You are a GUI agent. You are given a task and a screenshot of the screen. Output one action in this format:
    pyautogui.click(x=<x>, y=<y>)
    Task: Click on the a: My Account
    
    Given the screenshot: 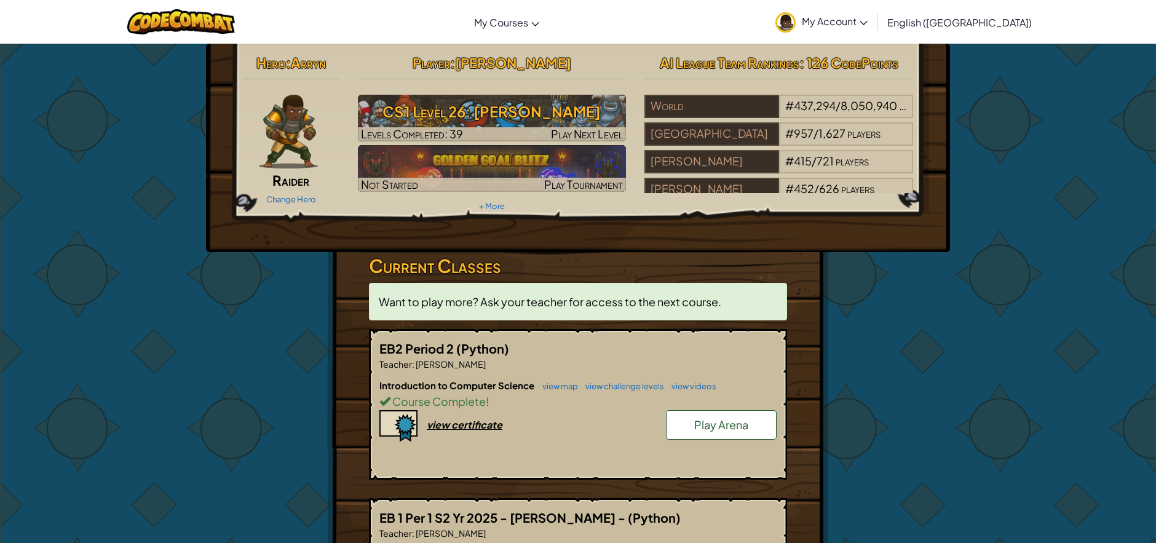 What is the action you would take?
    pyautogui.click(x=821, y=22)
    